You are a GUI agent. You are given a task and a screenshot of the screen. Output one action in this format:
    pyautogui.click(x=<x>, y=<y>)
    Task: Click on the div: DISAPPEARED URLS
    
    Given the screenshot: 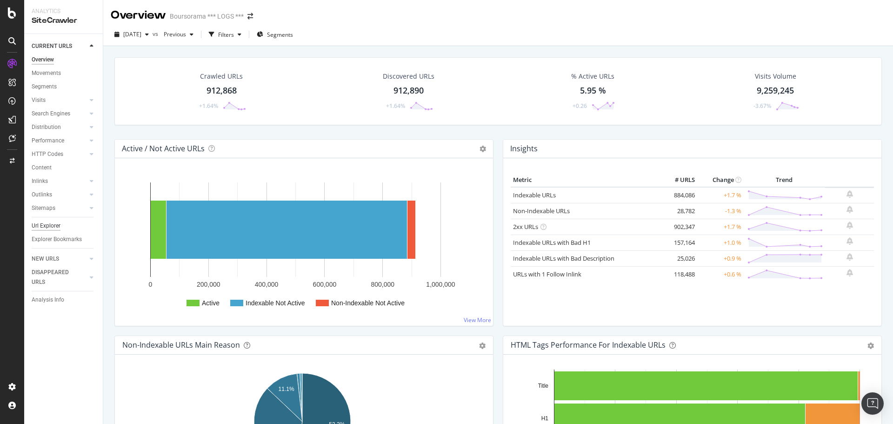 What is the action you would take?
    pyautogui.click(x=55, y=277)
    